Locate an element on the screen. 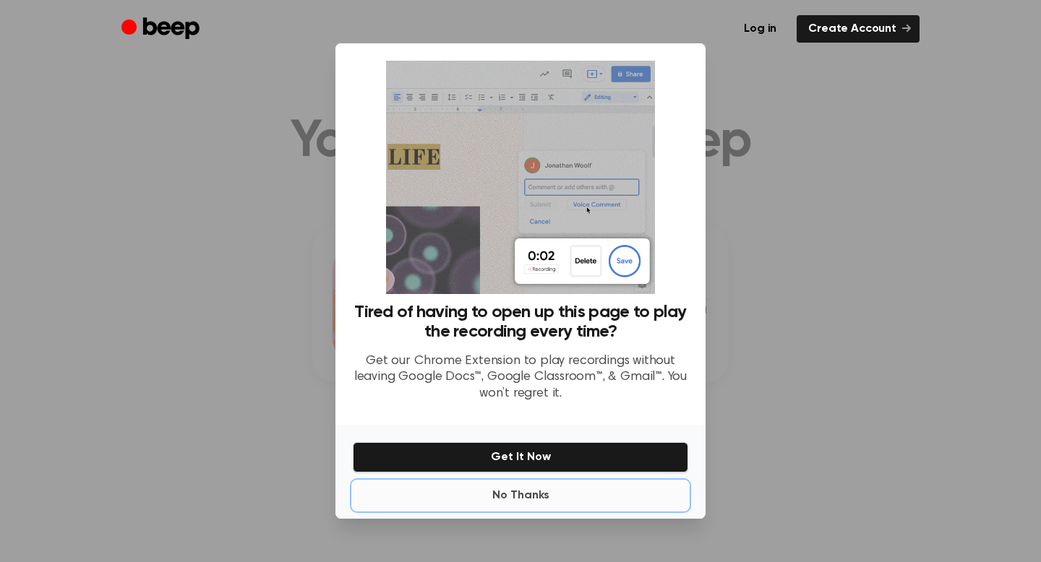 Image resolution: width=1041 pixels, height=562 pixels. a: Beep is located at coordinates (162, 29).